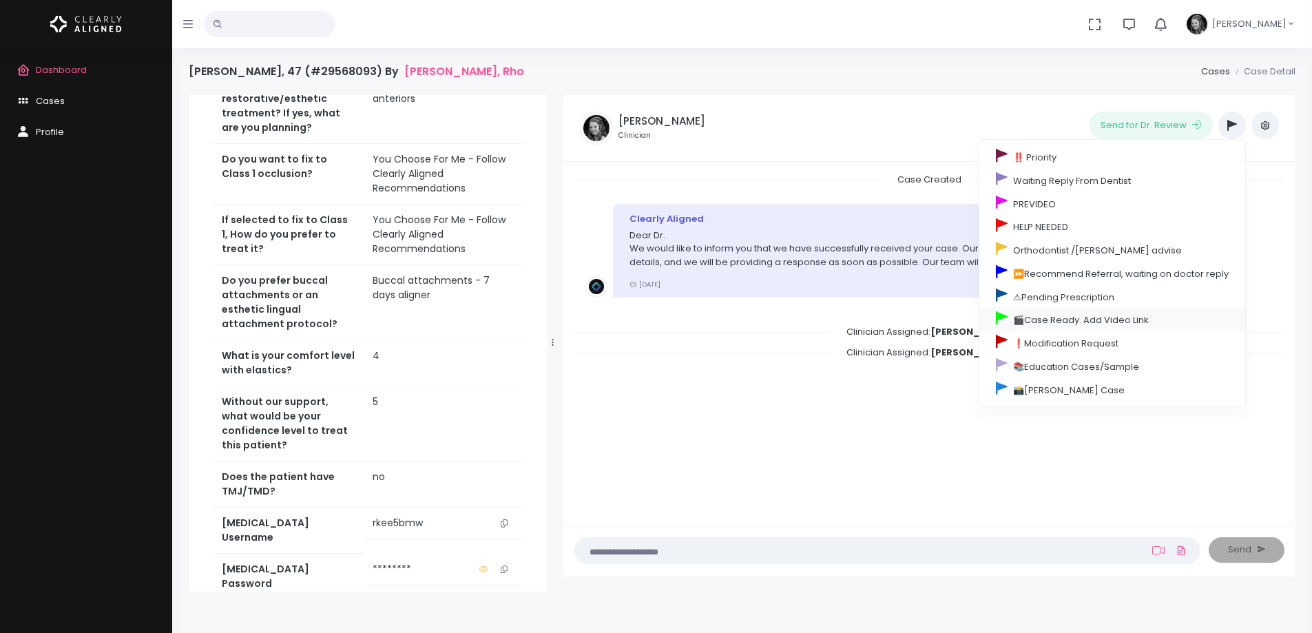 Image resolution: width=1312 pixels, height=633 pixels. I want to click on th: If selected to fix to Class 1, How do you prefer to treat it?, so click(288, 235).